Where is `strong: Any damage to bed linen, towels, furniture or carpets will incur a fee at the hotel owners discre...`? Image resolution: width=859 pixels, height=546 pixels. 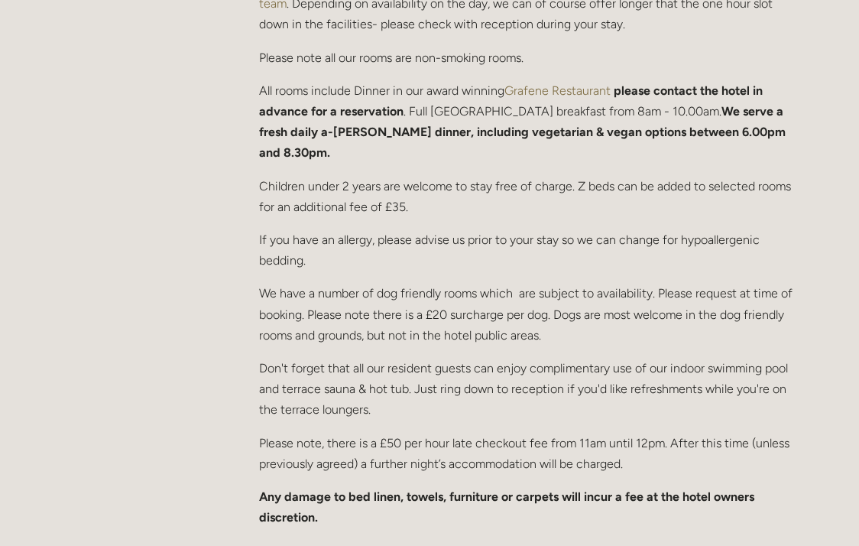
strong: Any damage to bed linen, towels, furniture or carpets will incur a fee at the hotel owners discre... is located at coordinates (508, 507).